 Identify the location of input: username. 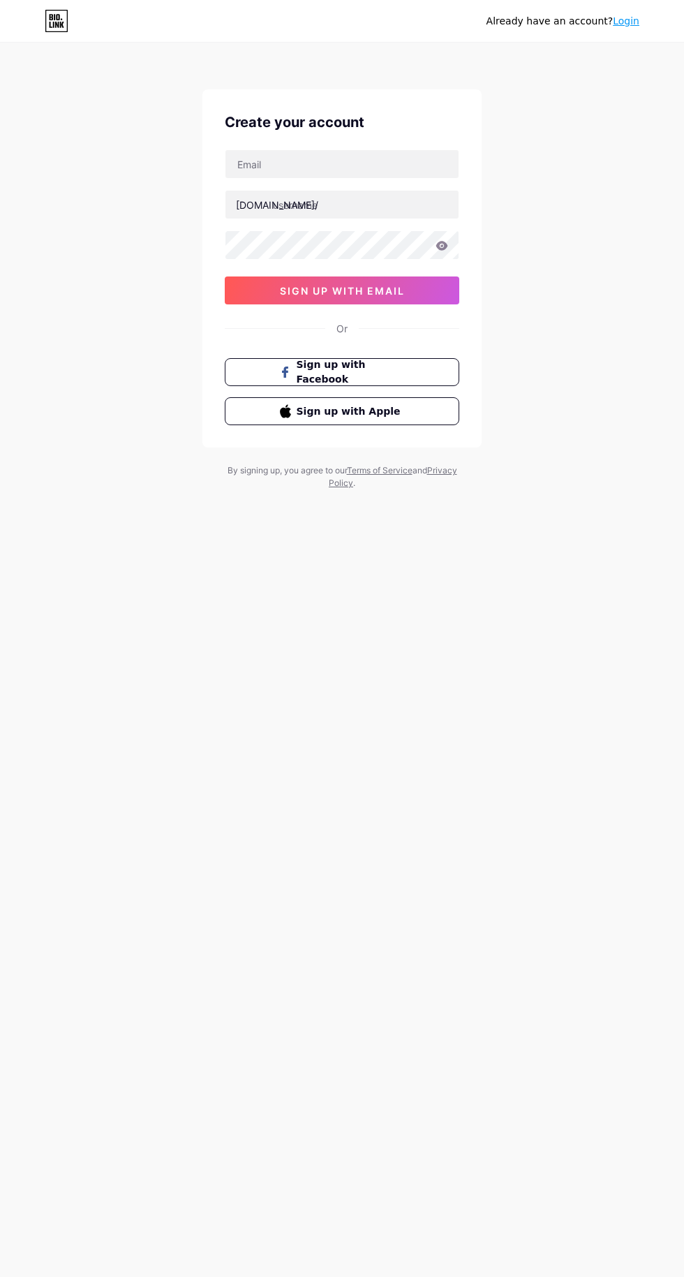
(342, 205).